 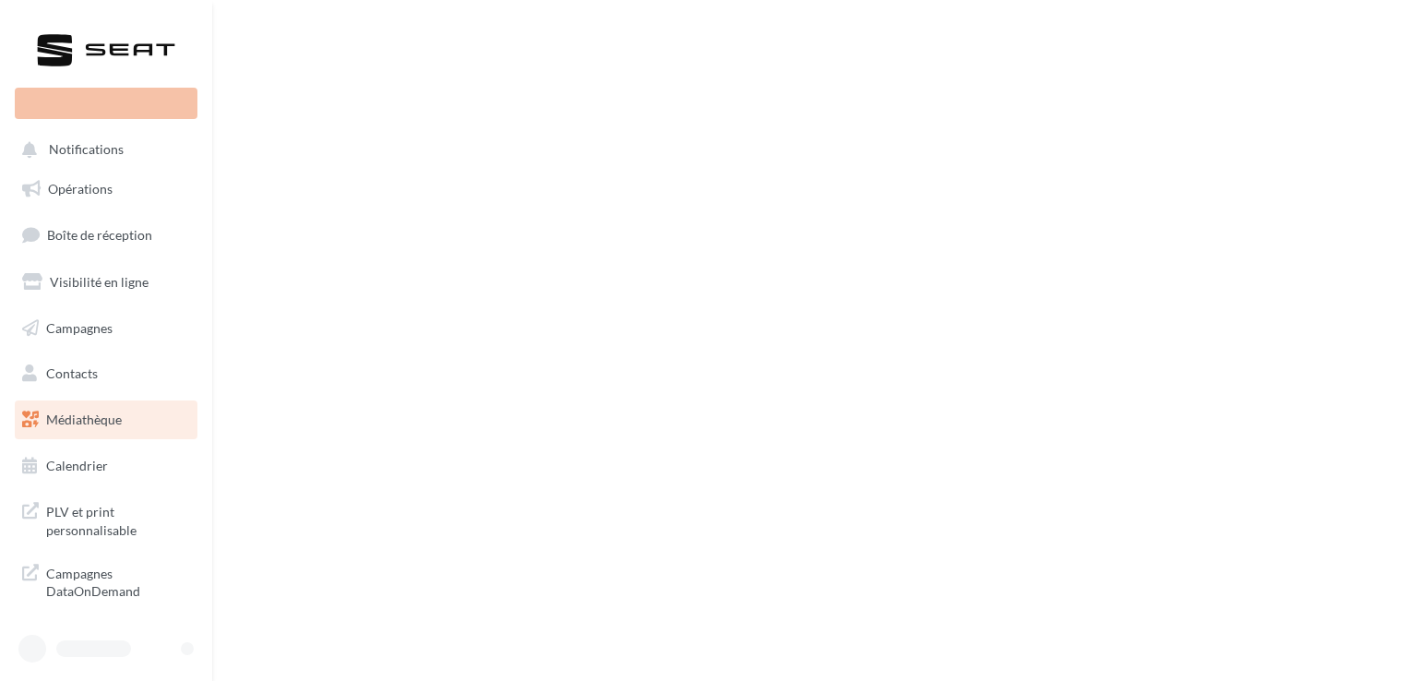 I want to click on span: PLV et print personnalisable, so click(x=118, y=519).